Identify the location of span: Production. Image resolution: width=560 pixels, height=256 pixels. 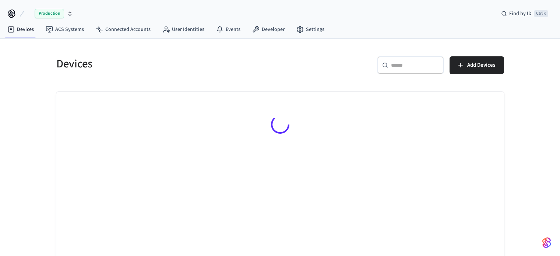
(49, 14).